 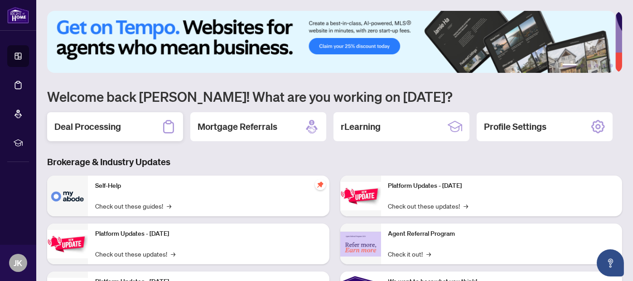 I want to click on button: 6, so click(x=611, y=66).